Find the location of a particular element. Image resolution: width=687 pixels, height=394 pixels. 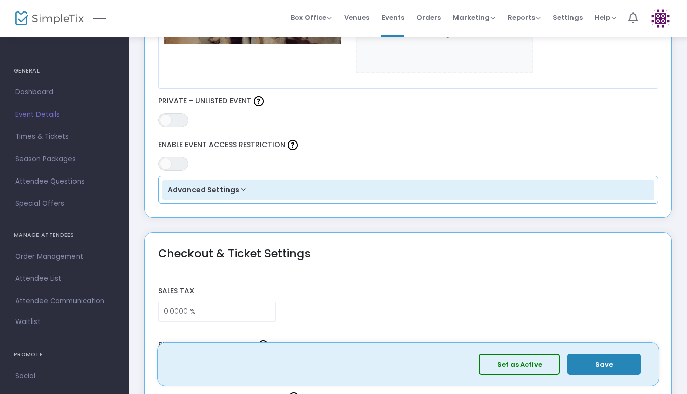

span: Help is located at coordinates (606, 17).